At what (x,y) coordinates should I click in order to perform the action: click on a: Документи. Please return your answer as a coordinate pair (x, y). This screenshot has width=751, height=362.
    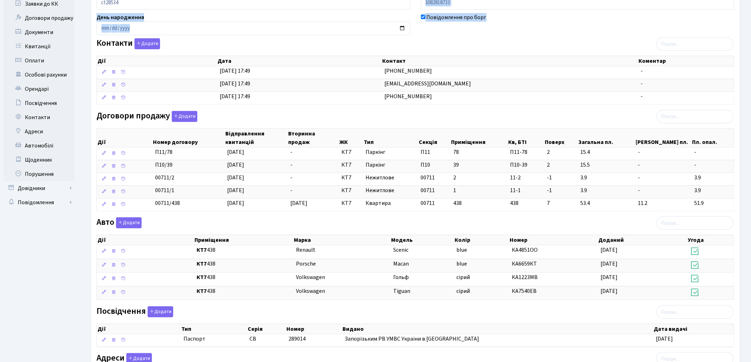
    Looking at the image, I should click on (39, 32).